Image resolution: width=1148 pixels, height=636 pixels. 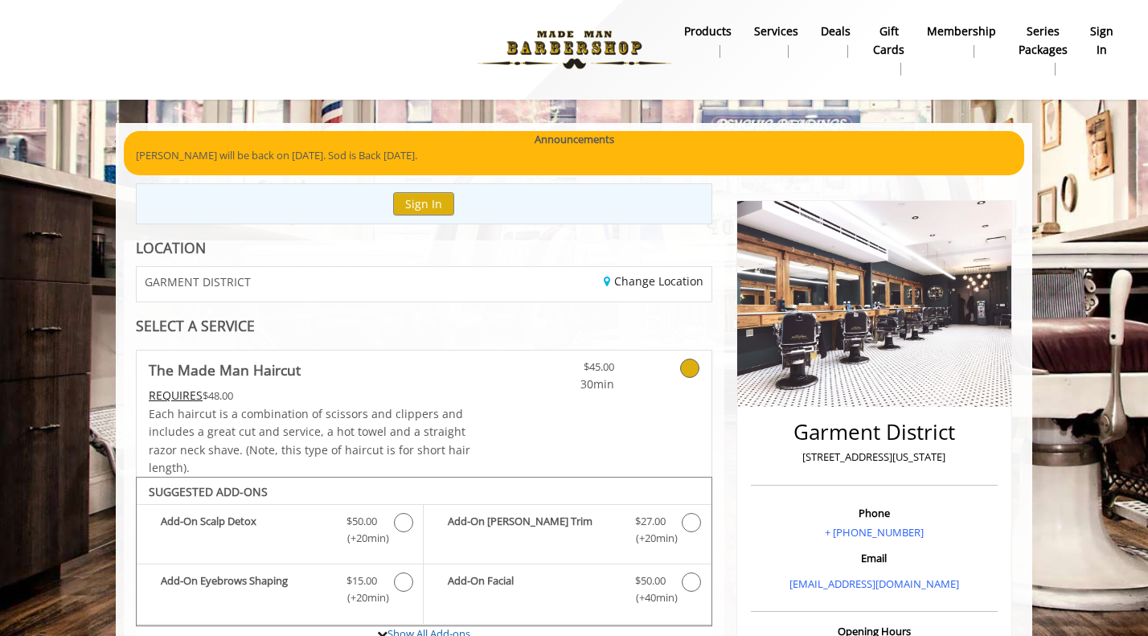 I want to click on label: Add-On Scalp Detox, so click(x=280, y=532).